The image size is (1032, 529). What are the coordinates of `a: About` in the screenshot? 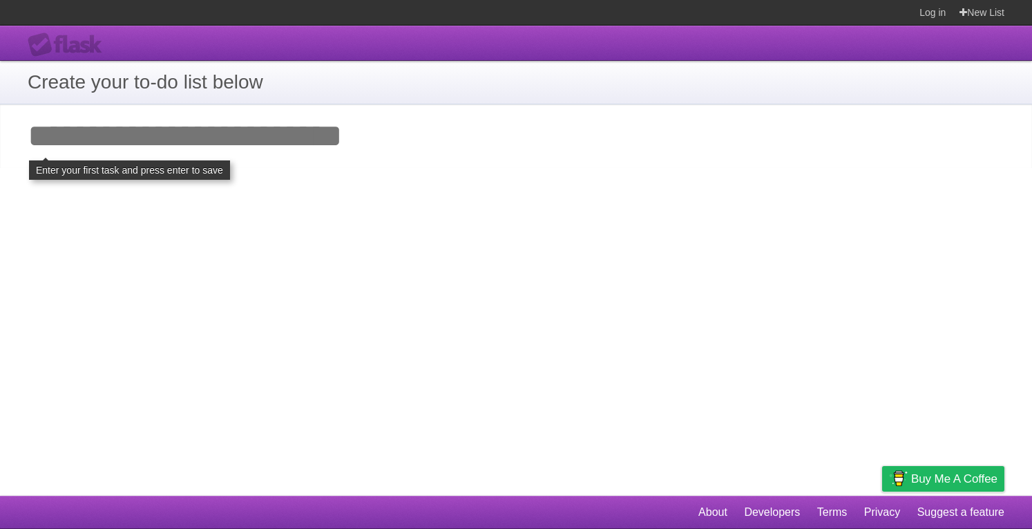 It's located at (713, 512).